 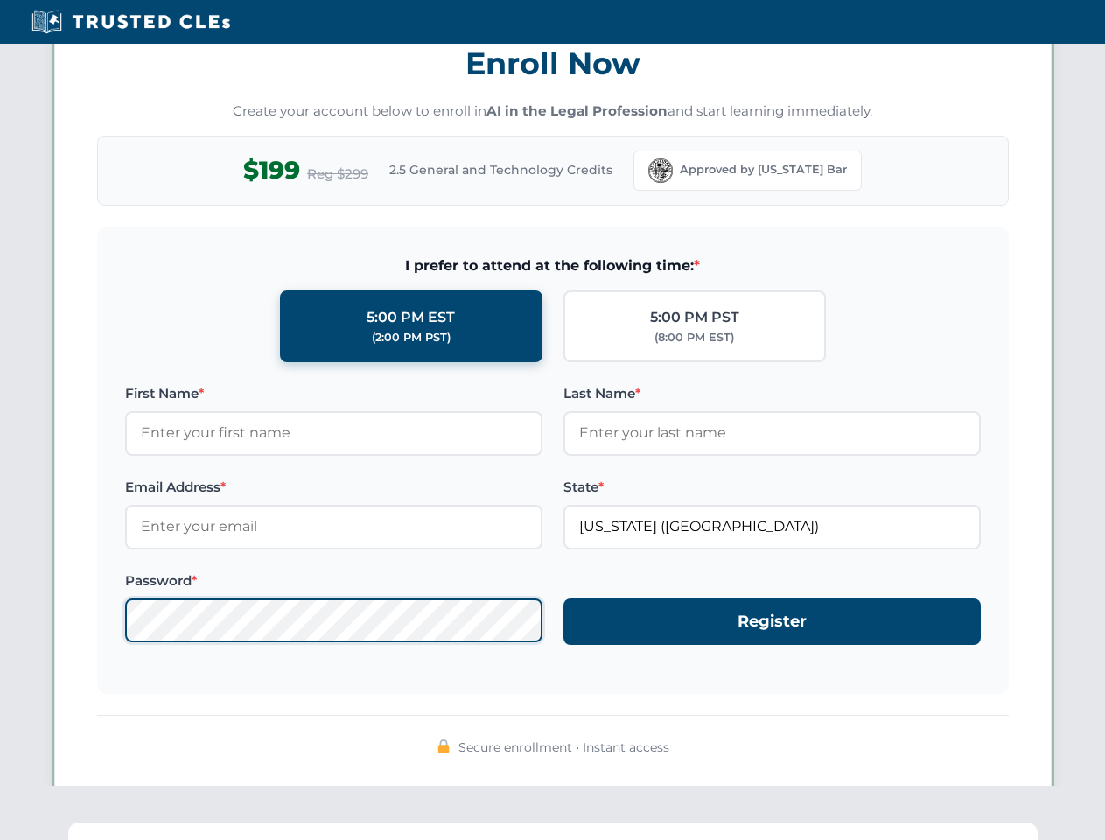 What do you see at coordinates (338, 174) in the screenshot?
I see `span: Reg $299` at bounding box center [338, 174].